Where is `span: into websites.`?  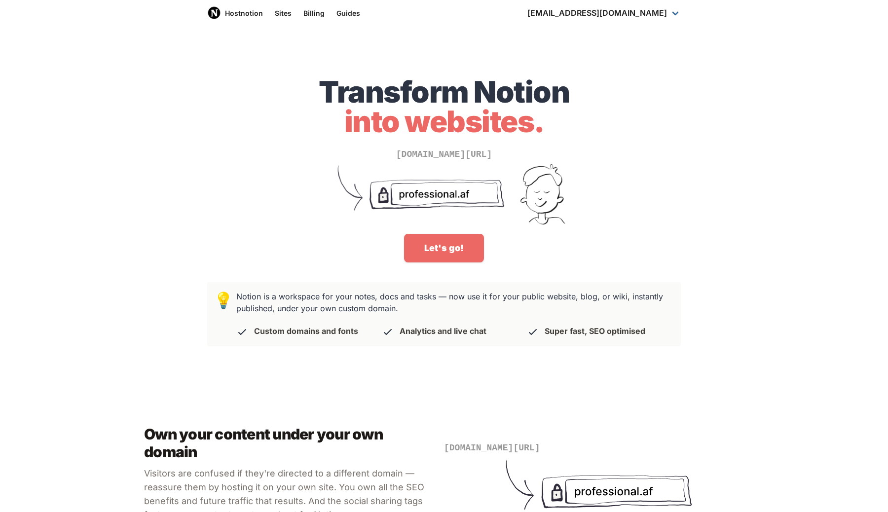 span: into websites. is located at coordinates (444, 121).